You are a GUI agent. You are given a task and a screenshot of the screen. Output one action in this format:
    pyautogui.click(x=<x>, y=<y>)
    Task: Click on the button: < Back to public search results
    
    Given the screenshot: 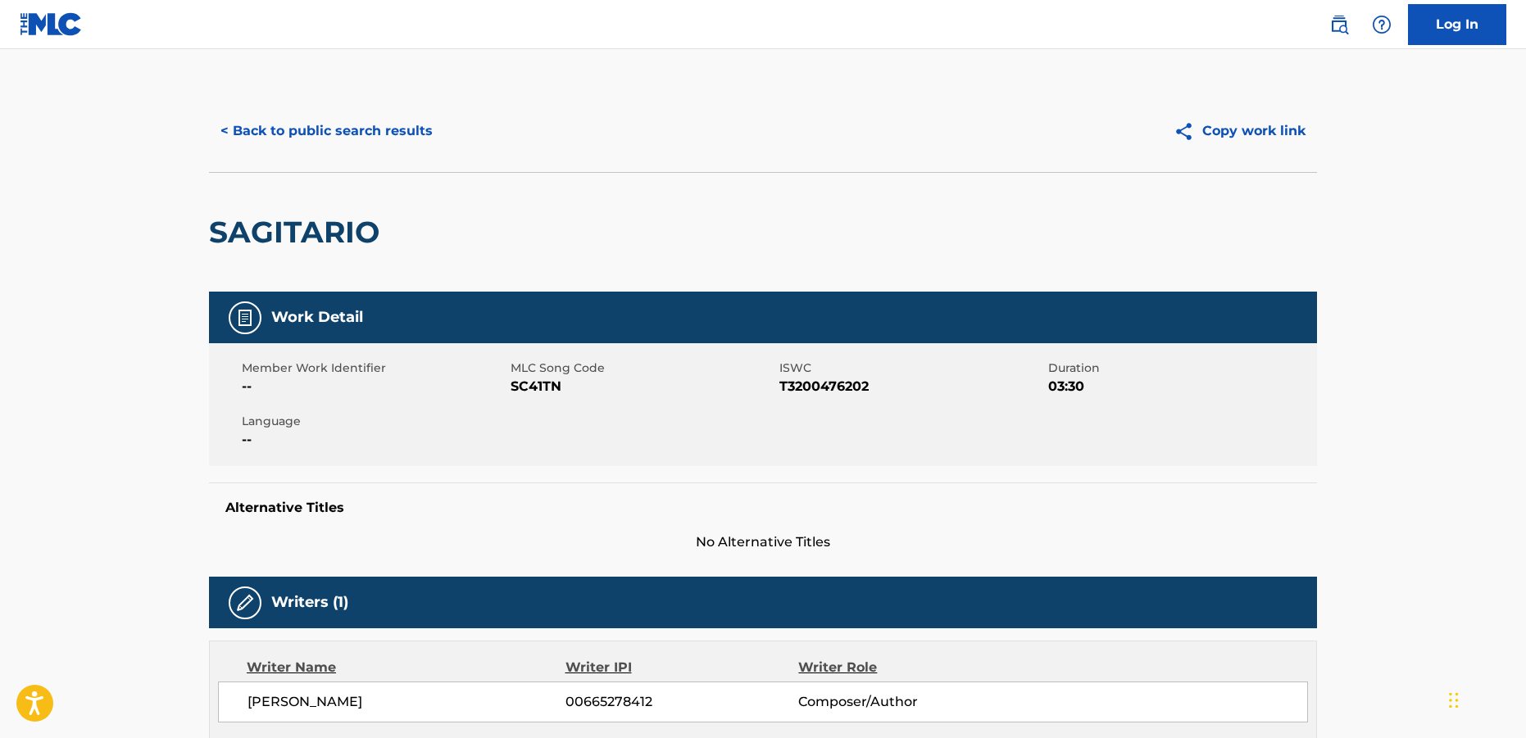 What is the action you would take?
    pyautogui.click(x=326, y=131)
    